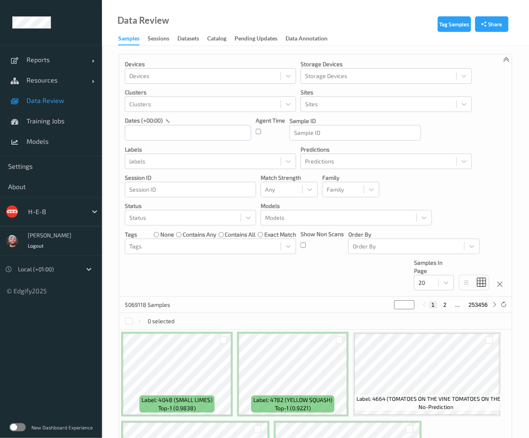  I want to click on p: Session ID, so click(191, 178).